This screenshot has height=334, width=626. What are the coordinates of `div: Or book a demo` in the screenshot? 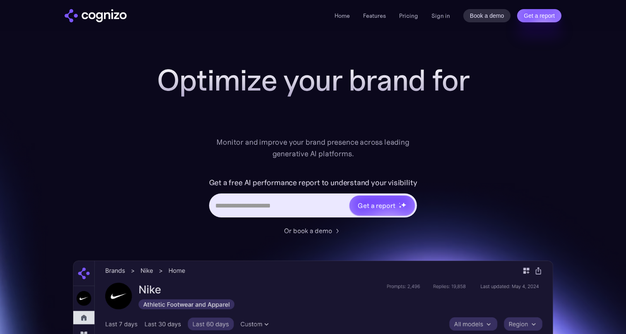 It's located at (308, 231).